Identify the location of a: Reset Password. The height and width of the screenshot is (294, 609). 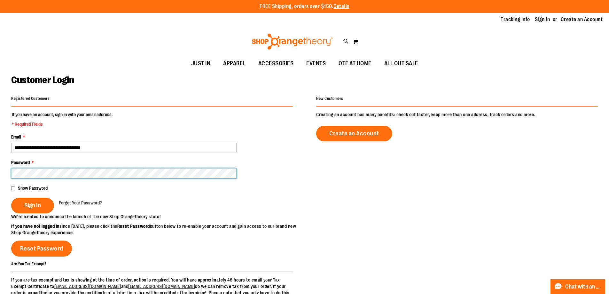
(42, 248).